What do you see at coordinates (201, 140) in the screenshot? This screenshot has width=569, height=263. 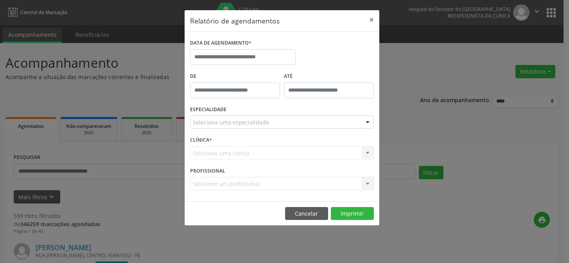 I see `label: CLÍNICA` at bounding box center [201, 140].